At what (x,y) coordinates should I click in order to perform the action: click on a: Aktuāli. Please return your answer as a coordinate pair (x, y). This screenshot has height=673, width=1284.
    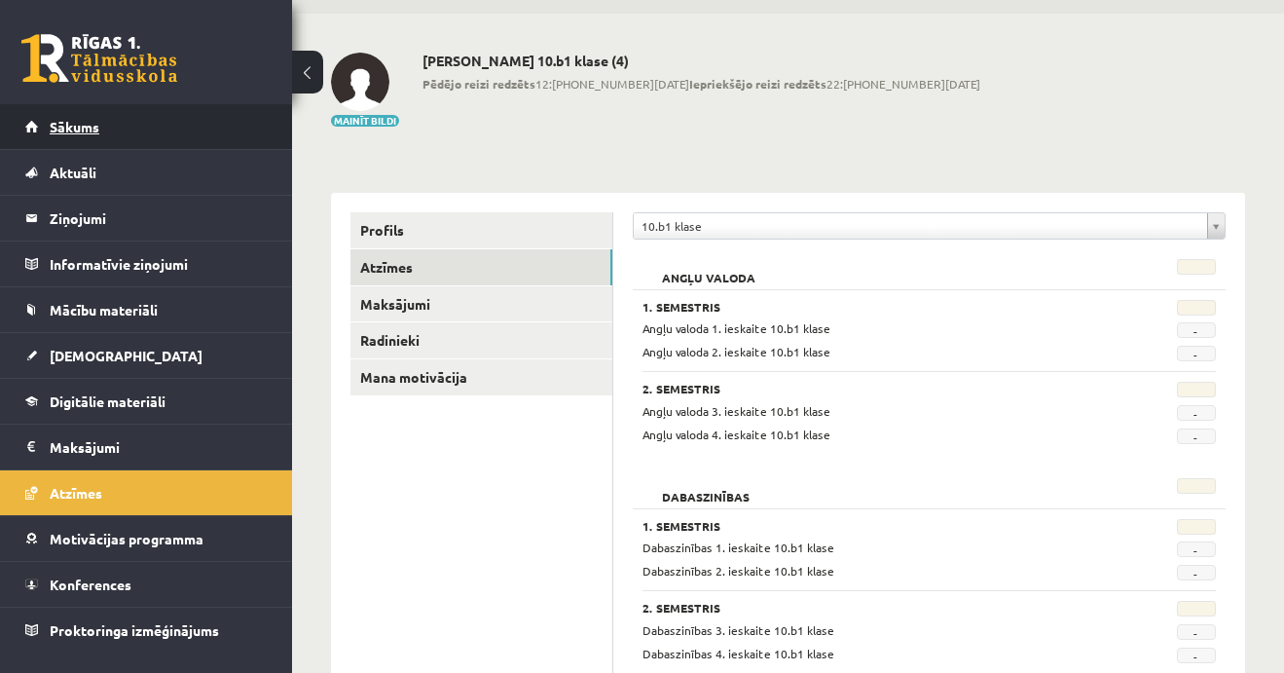
    Looking at the image, I should click on (146, 172).